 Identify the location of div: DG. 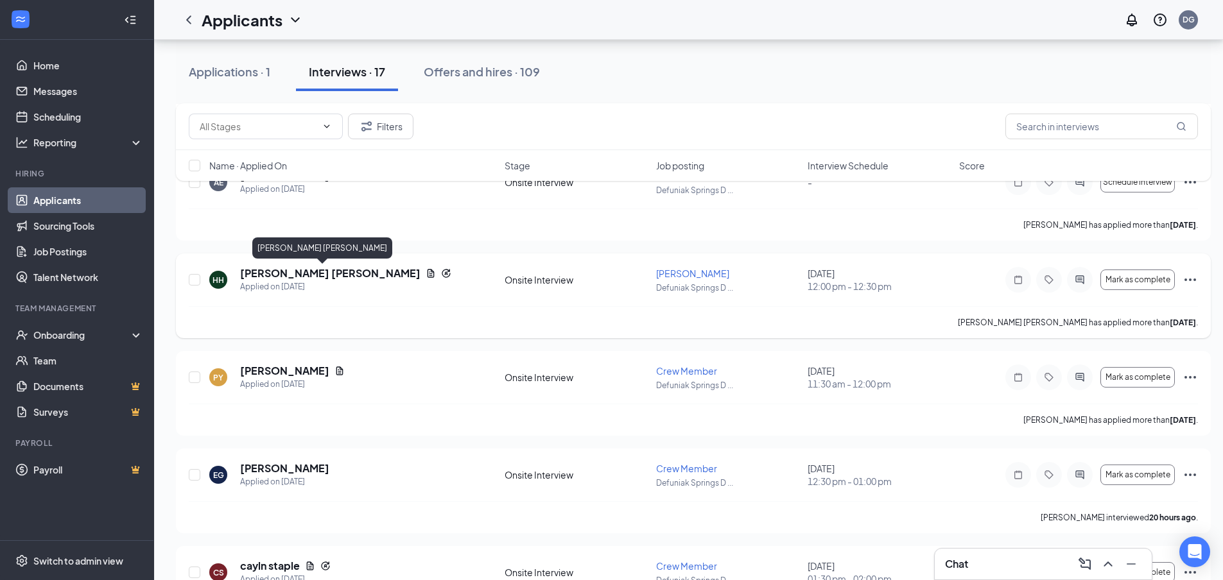
(1188, 19).